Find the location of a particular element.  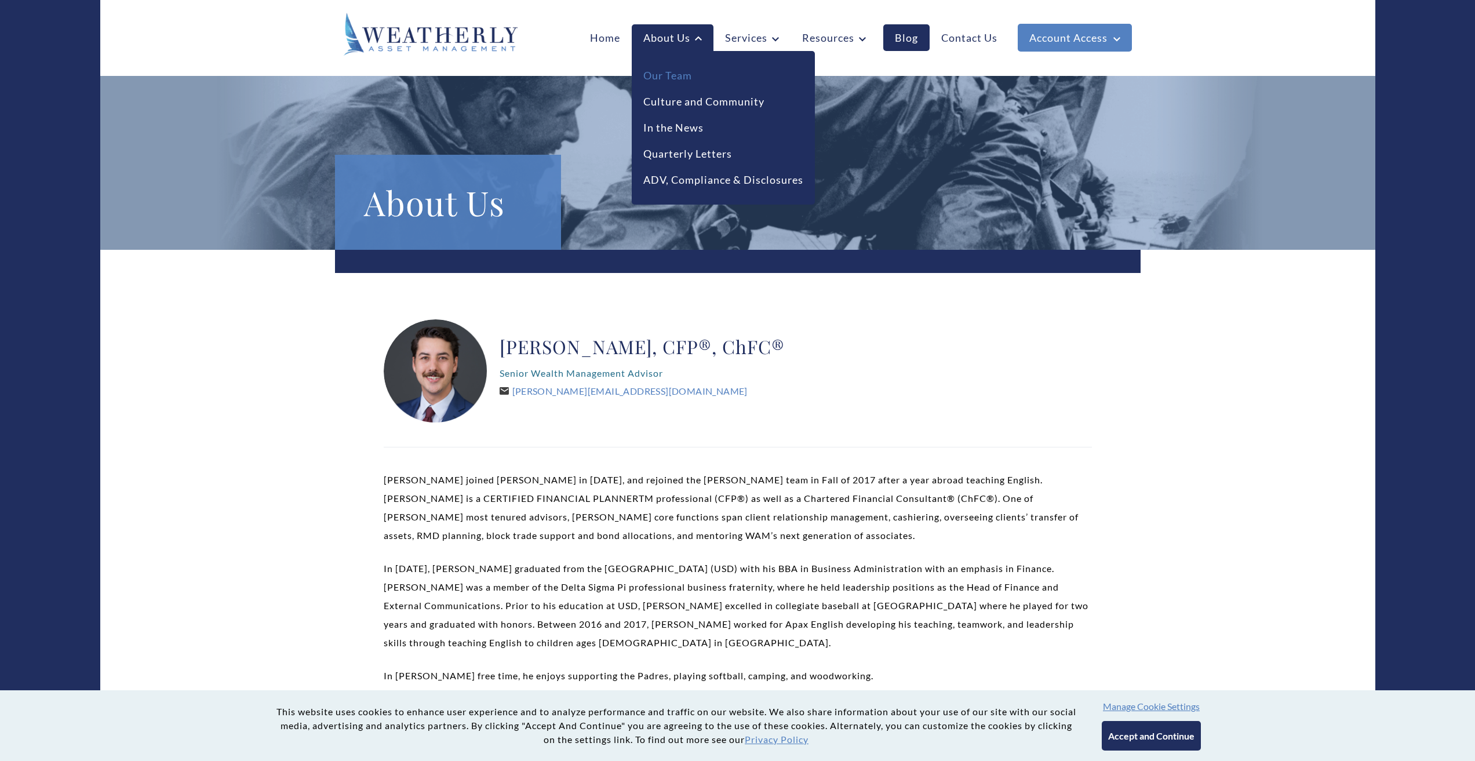

a: Our Team is located at coordinates (668, 75).